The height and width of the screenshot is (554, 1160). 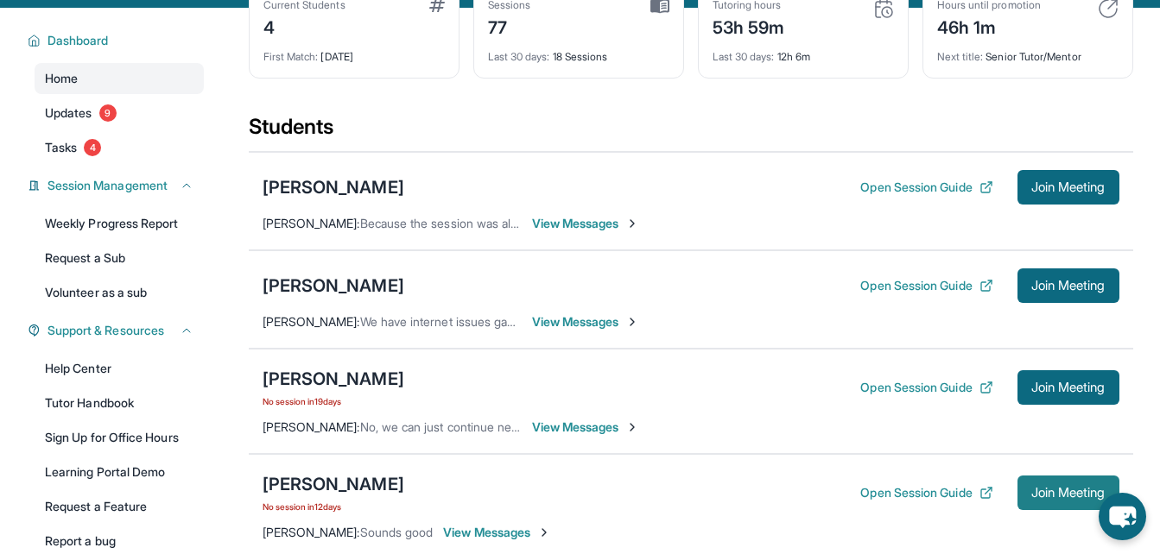 What do you see at coordinates (396, 532) in the screenshot?
I see `span: Sounds good` at bounding box center [396, 532].